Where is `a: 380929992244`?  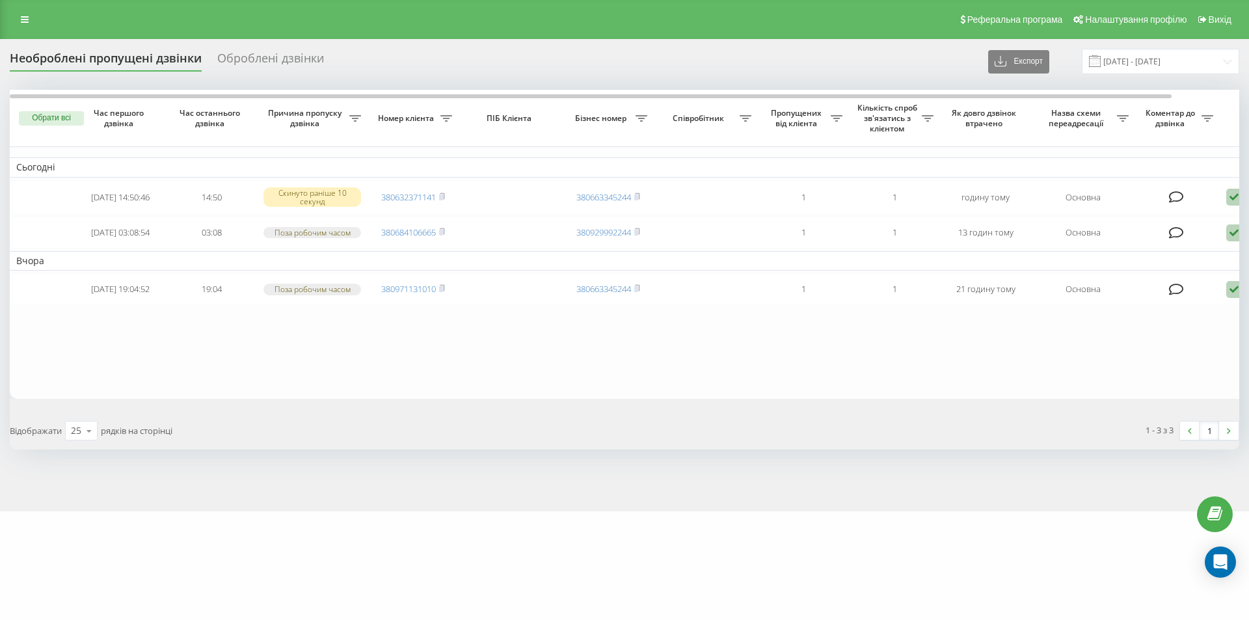
a: 380929992244 is located at coordinates (604, 232).